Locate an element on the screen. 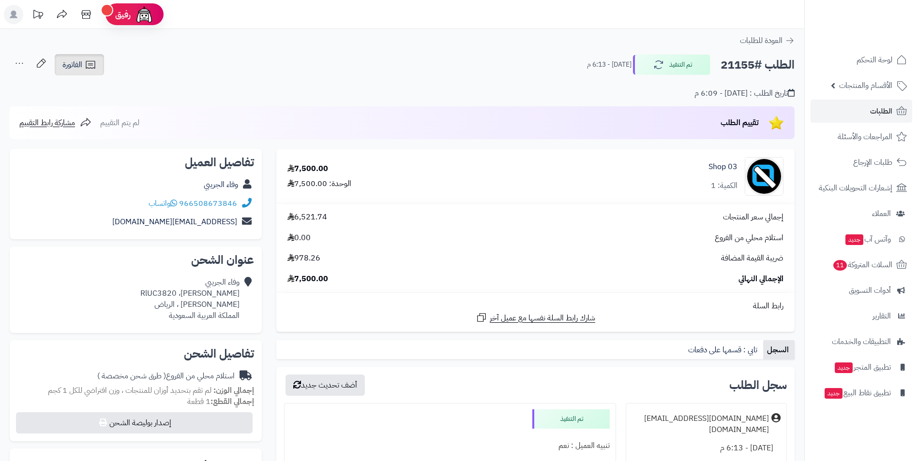  h2: الطلب #21155 is located at coordinates (757, 65).